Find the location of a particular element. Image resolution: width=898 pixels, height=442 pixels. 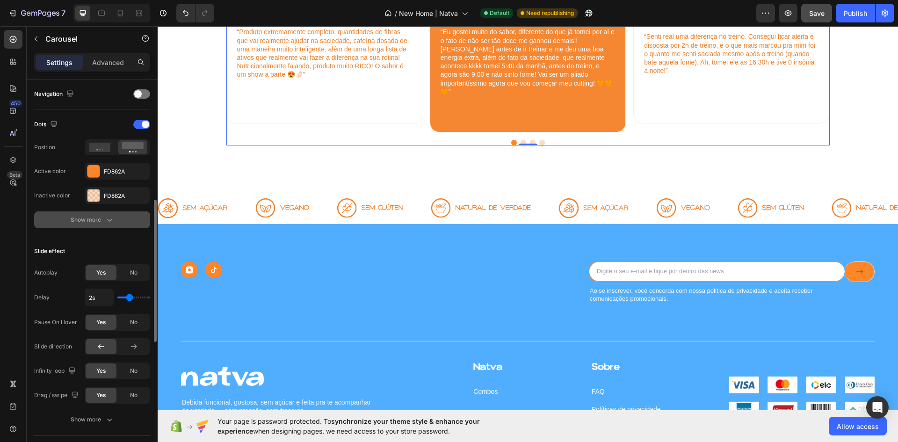

p: 7 is located at coordinates (63, 13).